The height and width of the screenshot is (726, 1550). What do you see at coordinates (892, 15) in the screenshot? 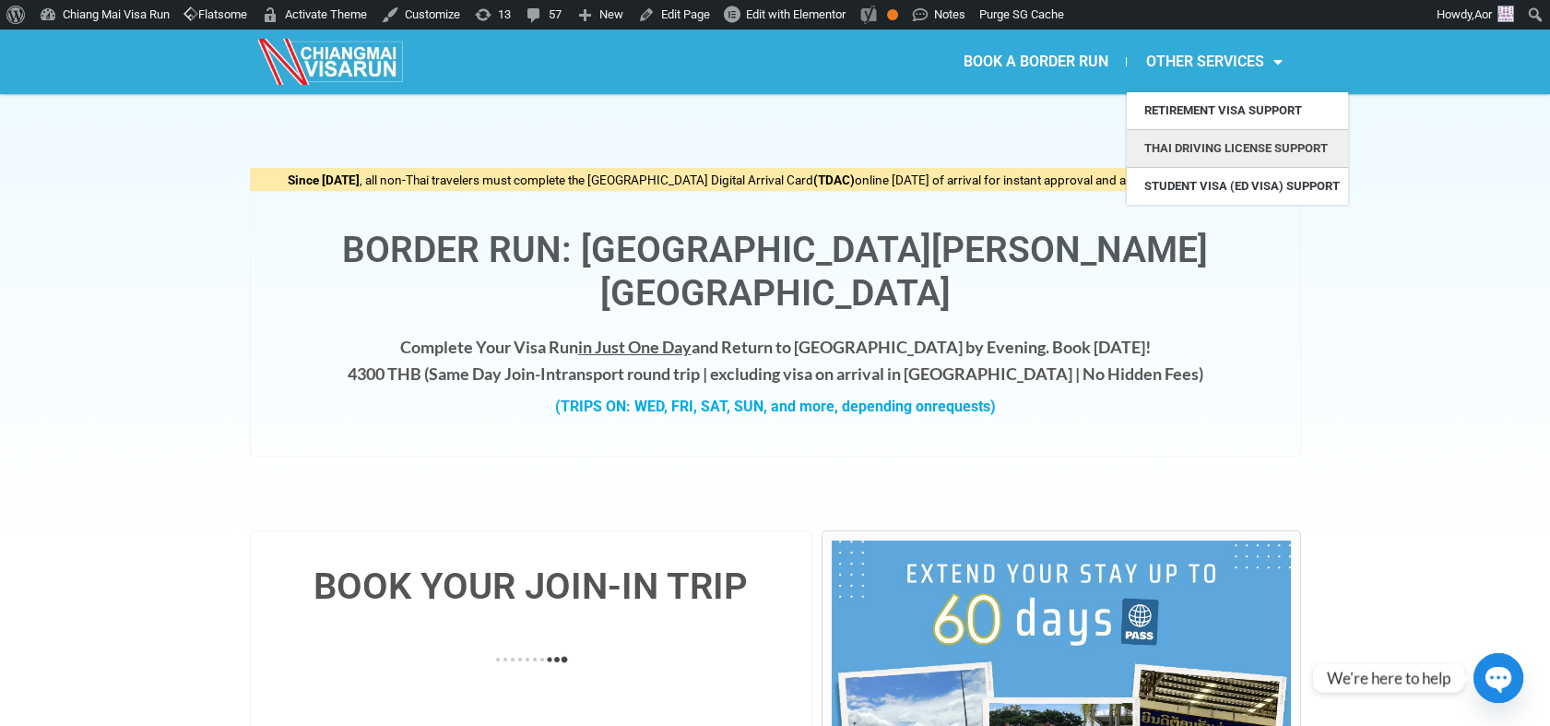
I see `div: OK` at bounding box center [892, 15].